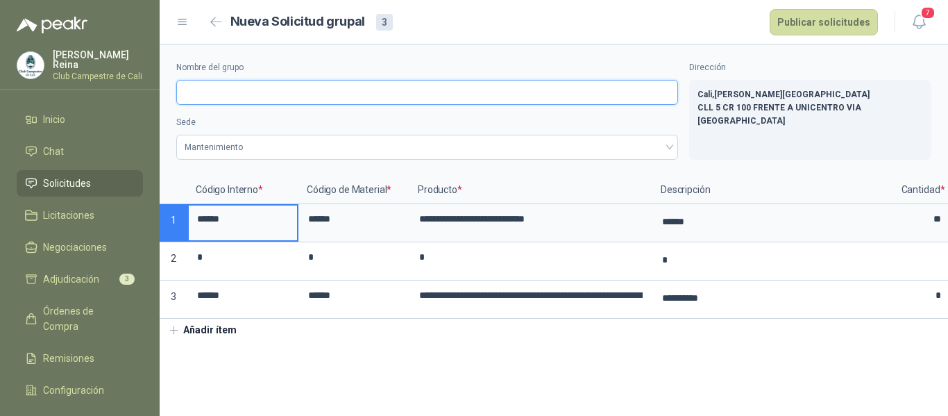 This screenshot has width=948, height=416. What do you see at coordinates (80, 119) in the screenshot?
I see `a: Inicio` at bounding box center [80, 119].